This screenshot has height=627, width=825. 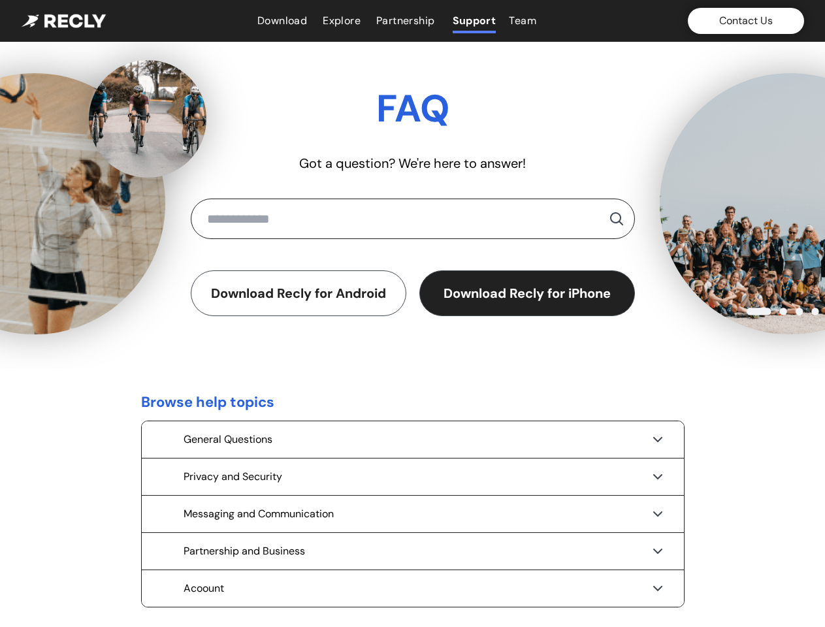 I want to click on div: Support, so click(x=474, y=21).